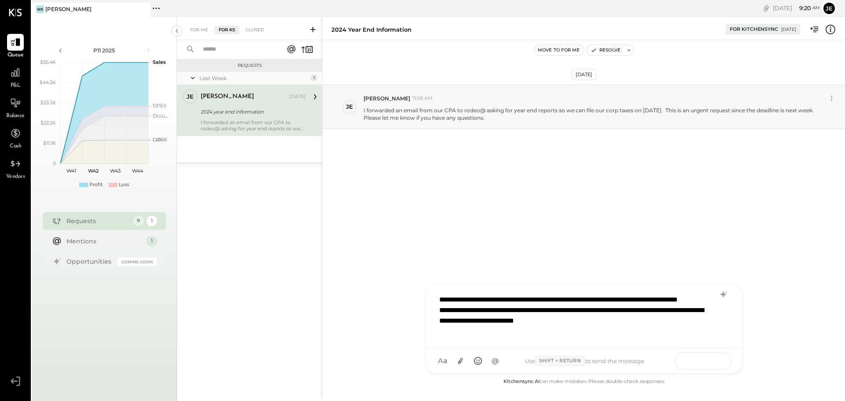  What do you see at coordinates (137, 171) in the screenshot?
I see `text: W44` at bounding box center [137, 171].